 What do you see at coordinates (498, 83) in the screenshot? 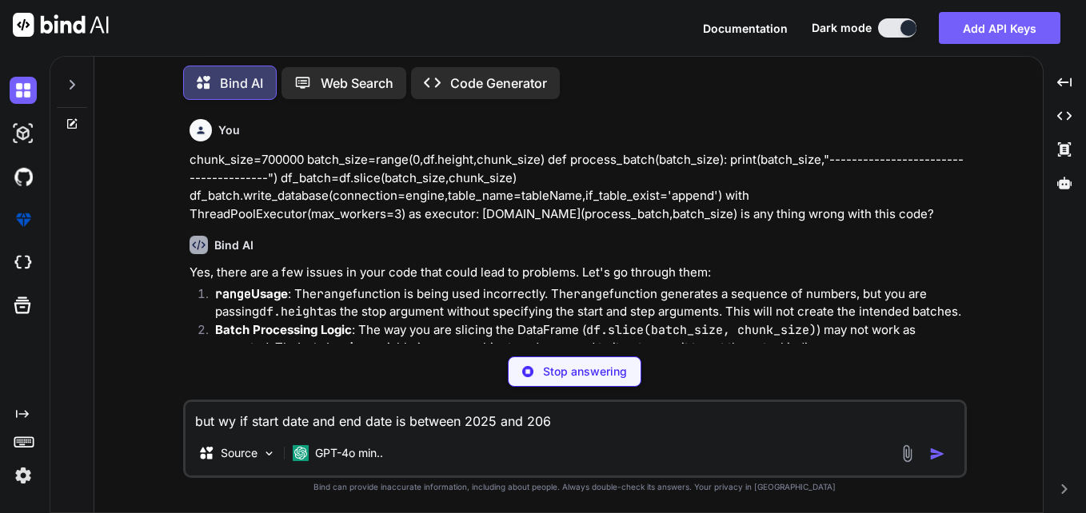
I see `p: Code Generator` at bounding box center [498, 83].